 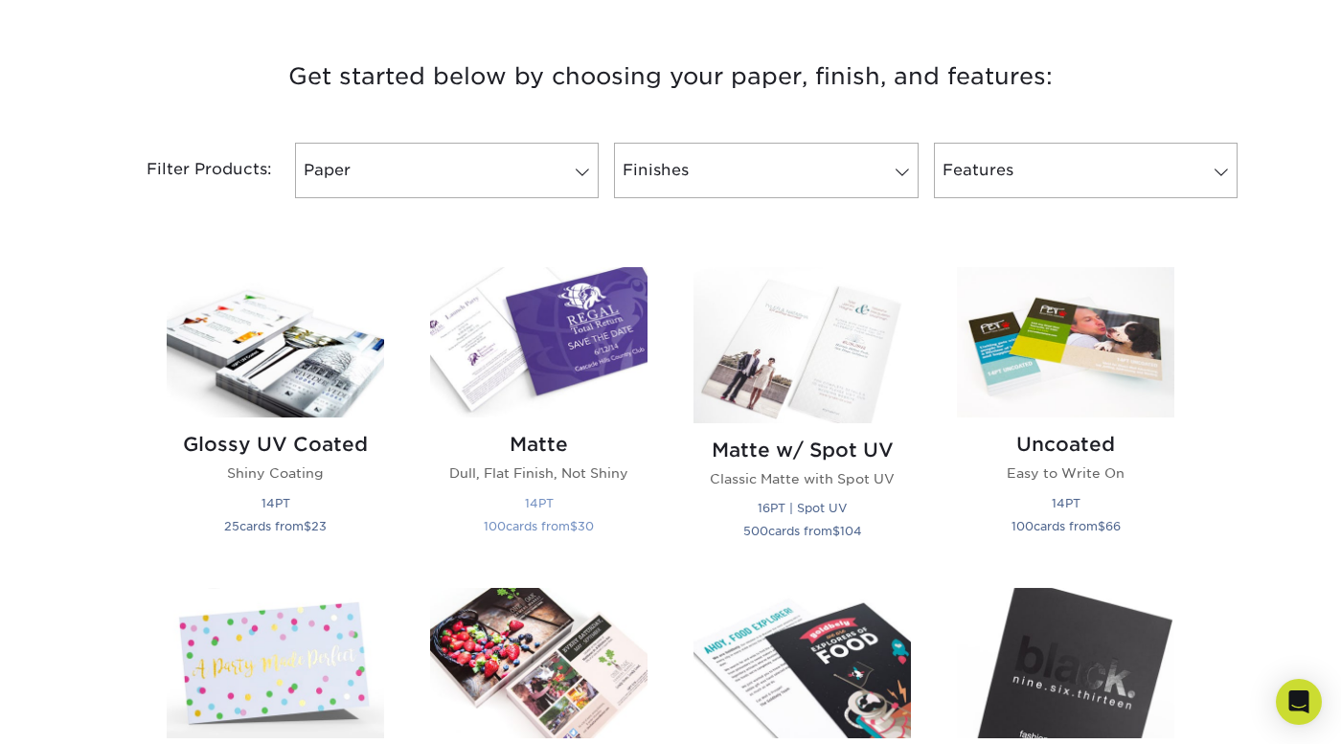 I want to click on p: Classic Matte with Spot UV, so click(x=802, y=479).